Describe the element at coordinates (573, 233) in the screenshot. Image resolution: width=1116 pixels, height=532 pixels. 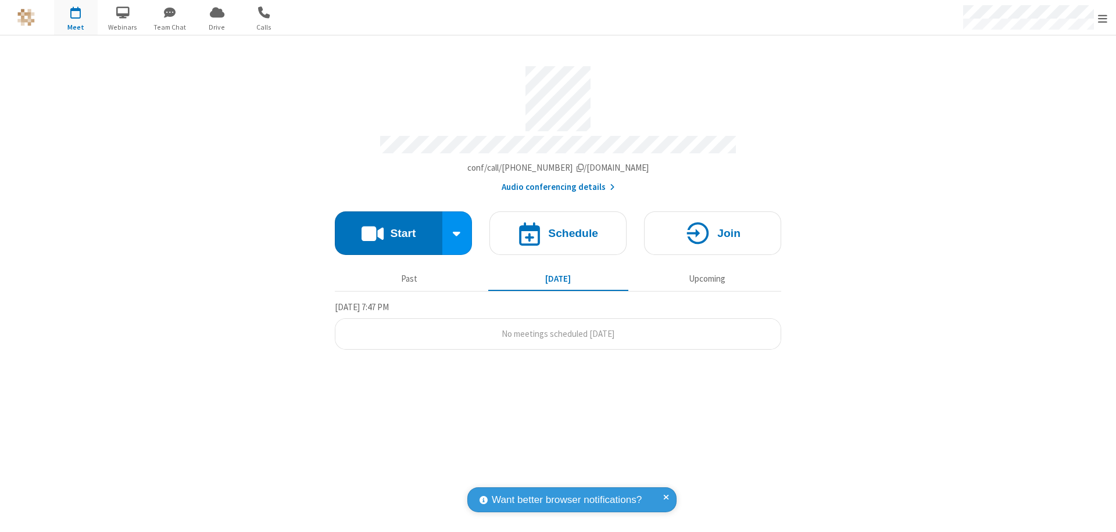
I see `h4: Schedule` at that location.